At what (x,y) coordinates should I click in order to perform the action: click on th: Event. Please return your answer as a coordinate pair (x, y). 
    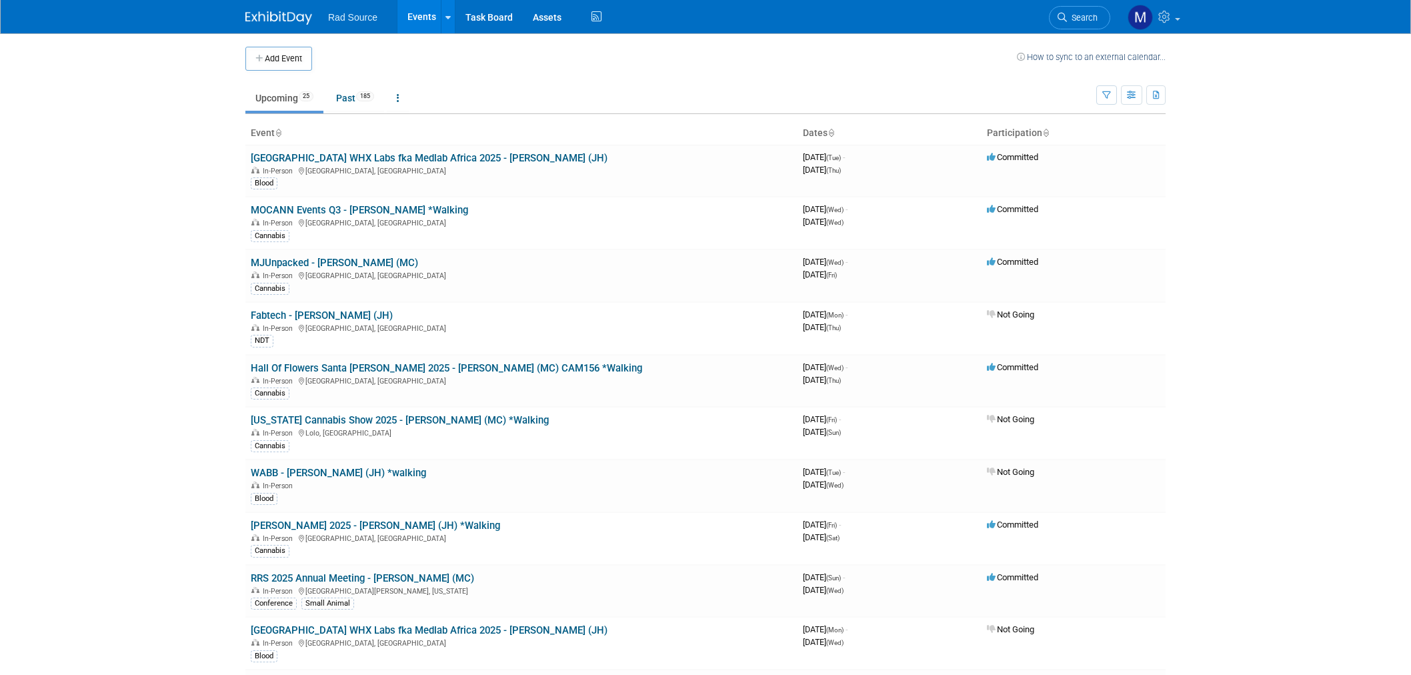
    Looking at the image, I should click on (521, 133).